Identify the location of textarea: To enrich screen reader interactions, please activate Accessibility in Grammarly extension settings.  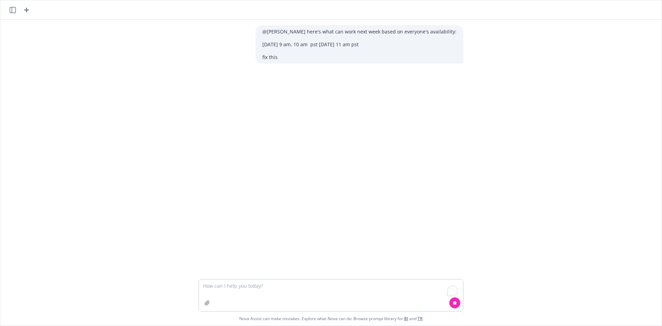
(331, 295).